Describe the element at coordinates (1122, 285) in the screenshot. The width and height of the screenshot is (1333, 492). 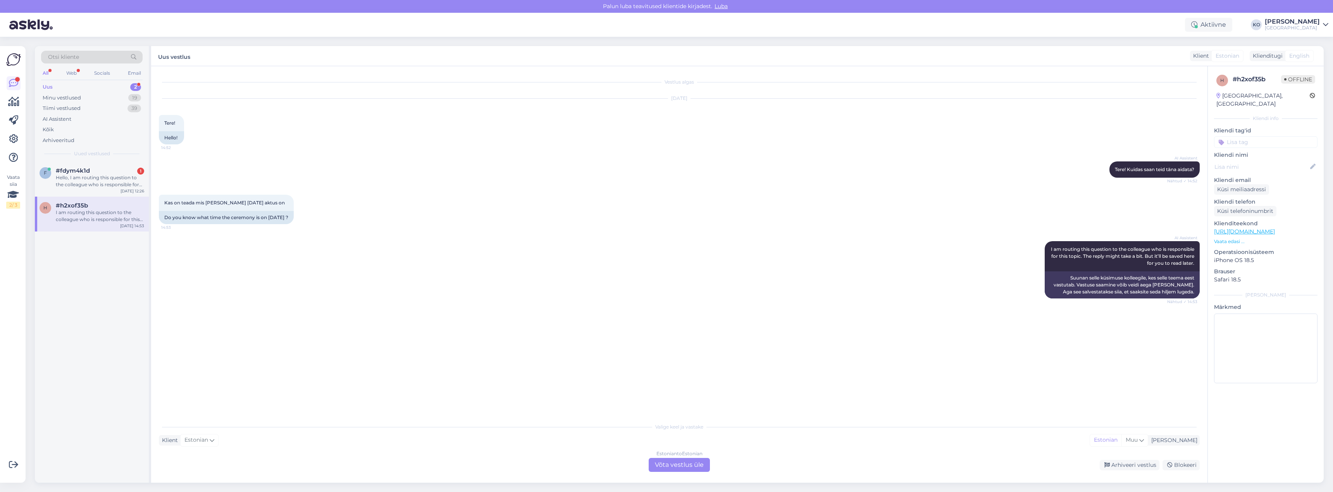
I see `div: Suunan selle küsimuse kolleegile, kes selle teema eest vastutab. Vastuse saamine võib veidi aega ...` at that location.